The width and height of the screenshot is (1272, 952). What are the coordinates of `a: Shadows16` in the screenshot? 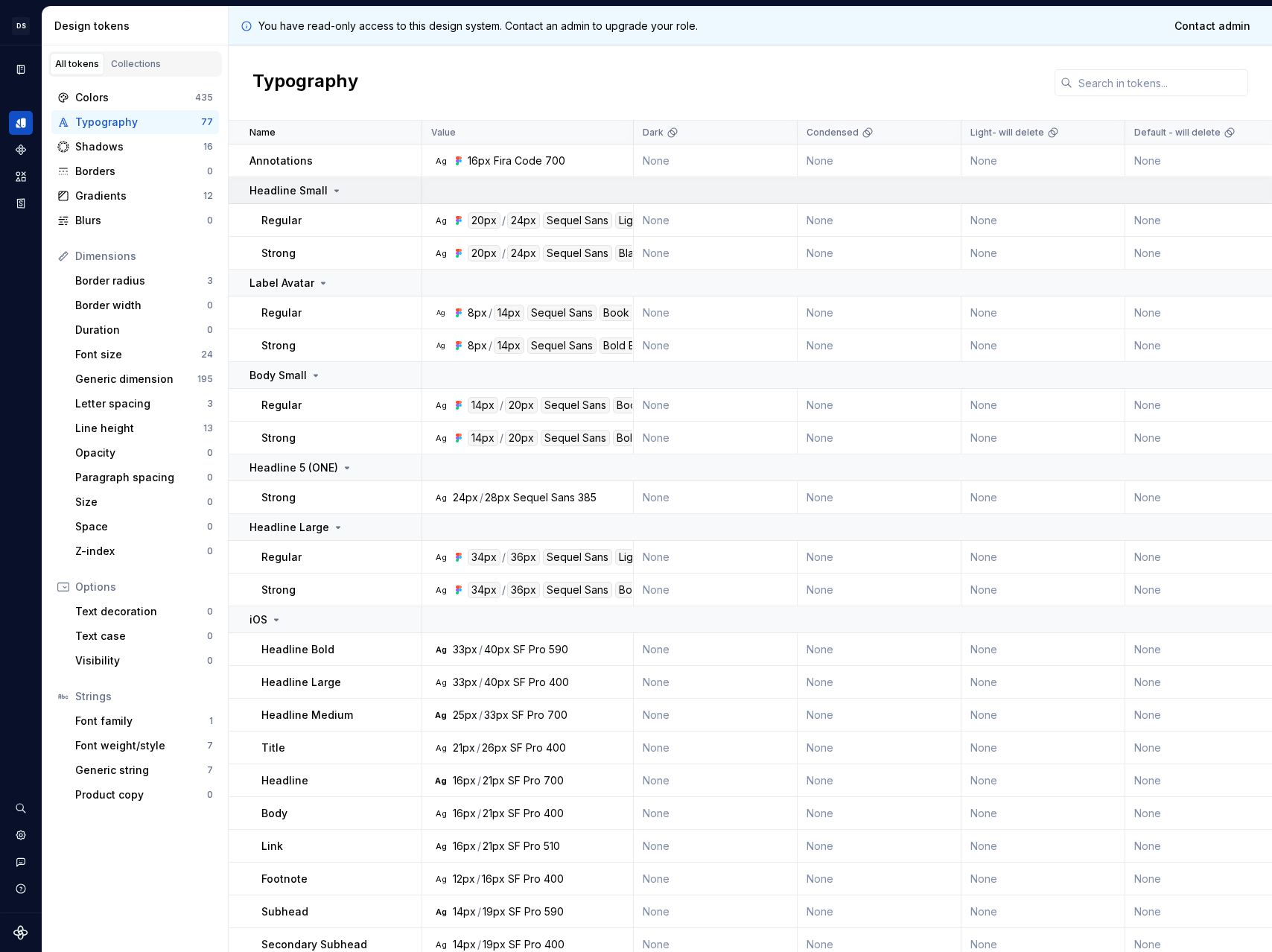 It's located at (135, 147).